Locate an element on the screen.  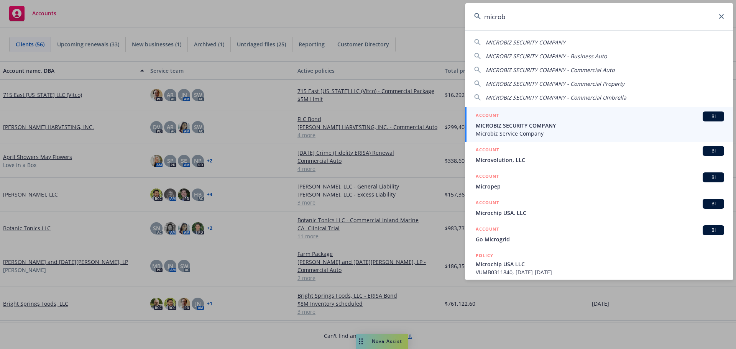
span: MICROBIZ SECURITY COMPANY - Commercial Umbrella is located at coordinates (556, 97).